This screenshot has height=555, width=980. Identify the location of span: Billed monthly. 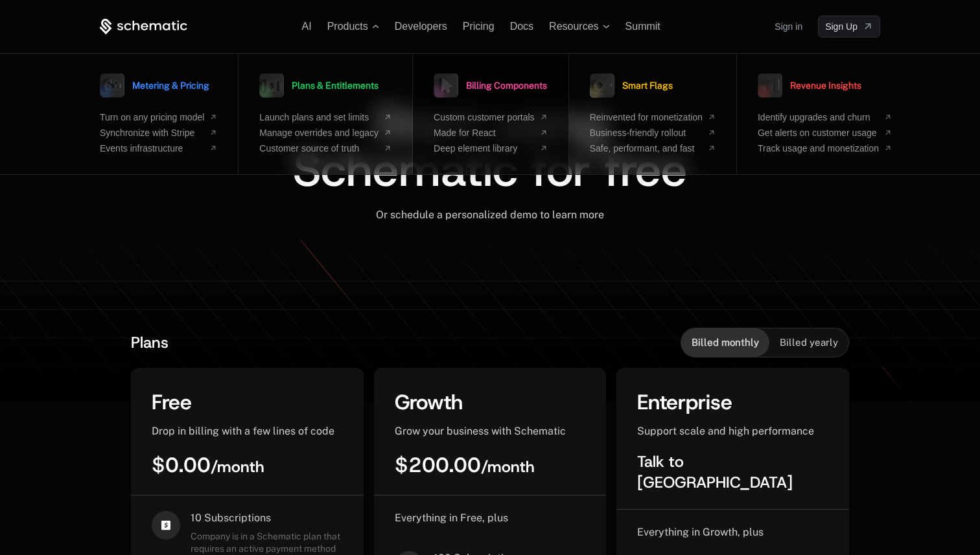
(725, 343).